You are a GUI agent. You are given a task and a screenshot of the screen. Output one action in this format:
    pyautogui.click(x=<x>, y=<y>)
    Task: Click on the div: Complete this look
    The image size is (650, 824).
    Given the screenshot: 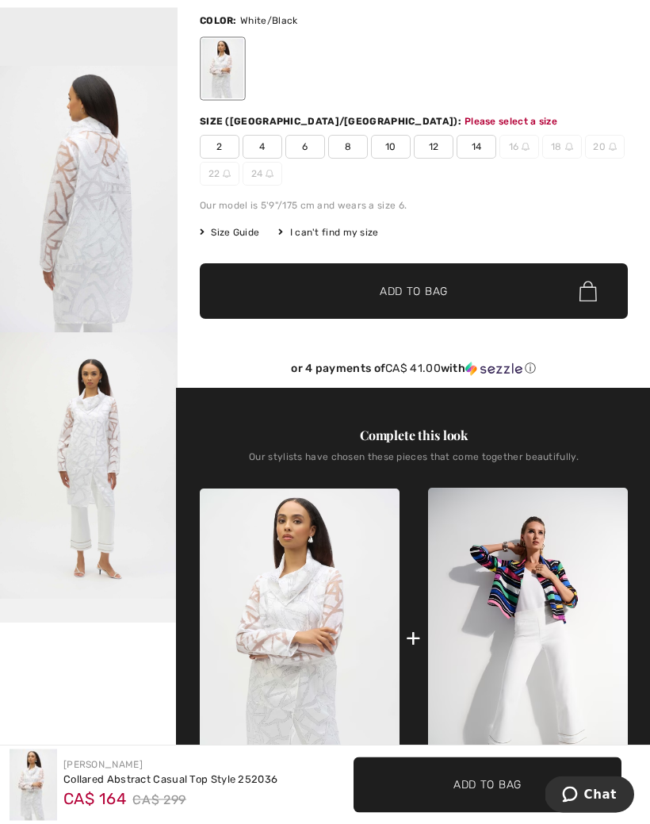 What is the action you would take?
    pyautogui.click(x=414, y=436)
    